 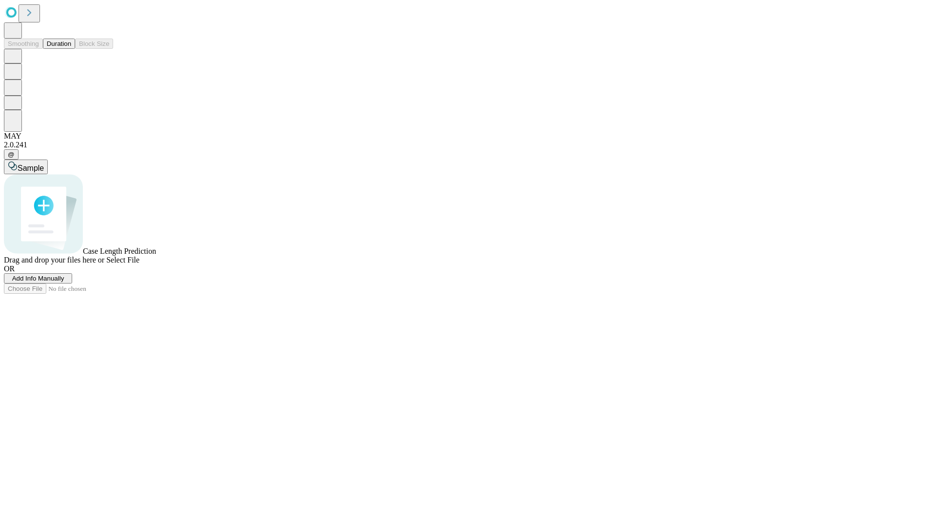 What do you see at coordinates (9, 268) in the screenshot?
I see `span: OR` at bounding box center [9, 268].